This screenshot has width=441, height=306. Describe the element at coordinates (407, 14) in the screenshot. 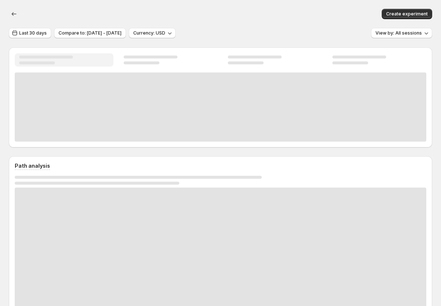

I see `span: Create experiment` at that location.